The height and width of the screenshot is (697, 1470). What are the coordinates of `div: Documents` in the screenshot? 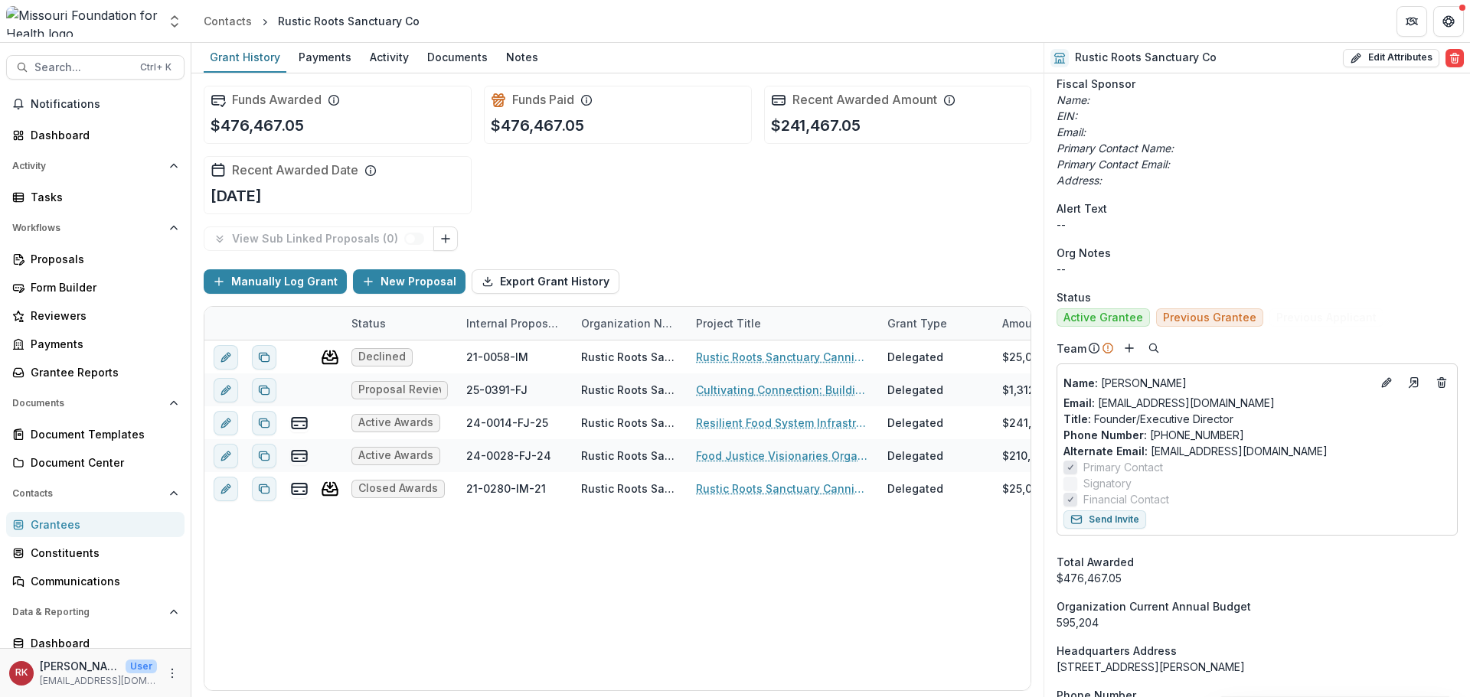 It's located at (457, 57).